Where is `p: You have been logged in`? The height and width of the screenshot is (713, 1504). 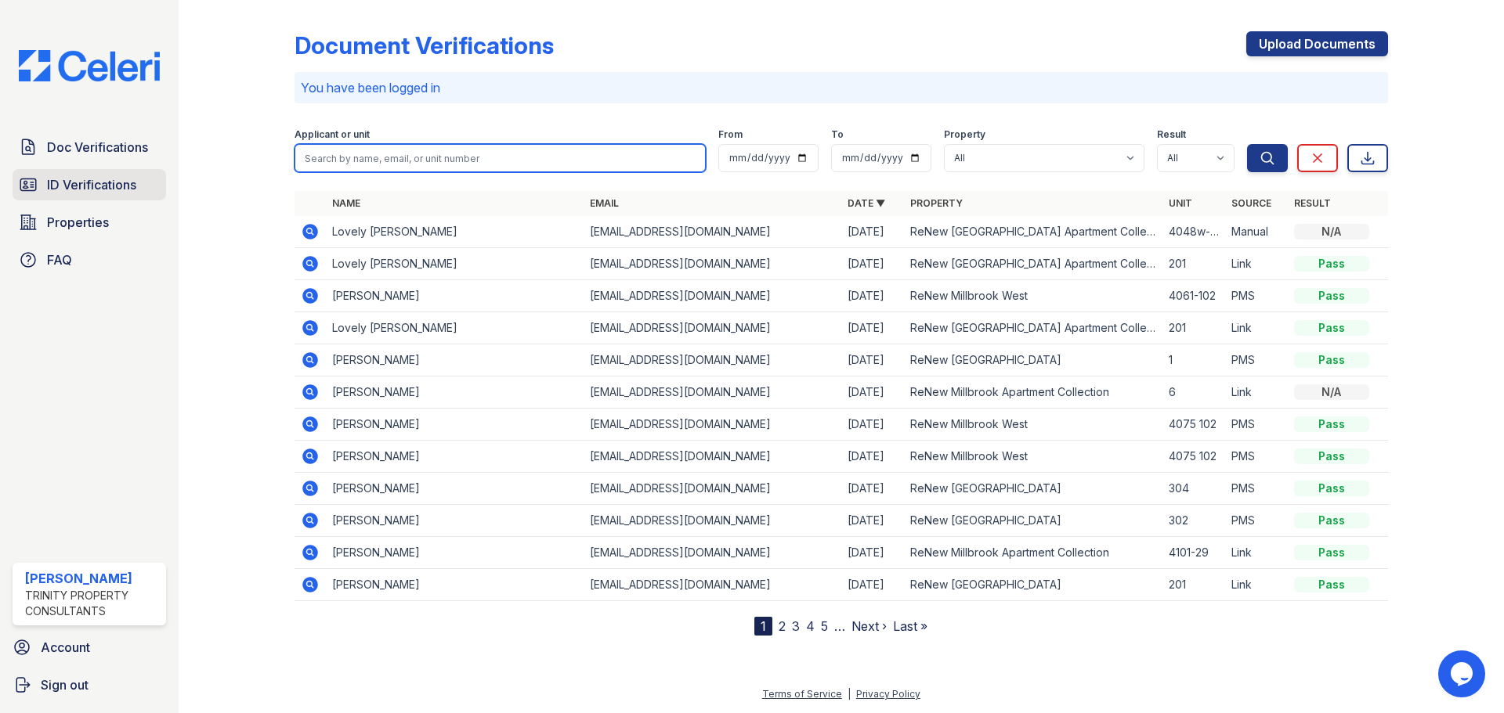
p: You have been logged in is located at coordinates (841, 88).